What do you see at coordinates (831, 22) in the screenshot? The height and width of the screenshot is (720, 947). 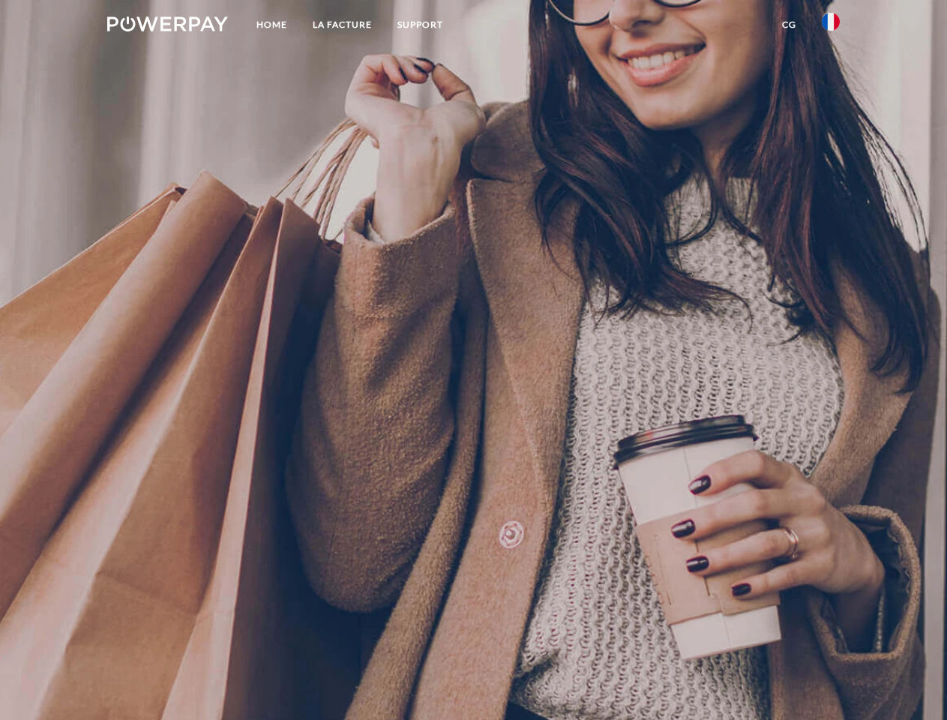 I see `img: fr` at bounding box center [831, 22].